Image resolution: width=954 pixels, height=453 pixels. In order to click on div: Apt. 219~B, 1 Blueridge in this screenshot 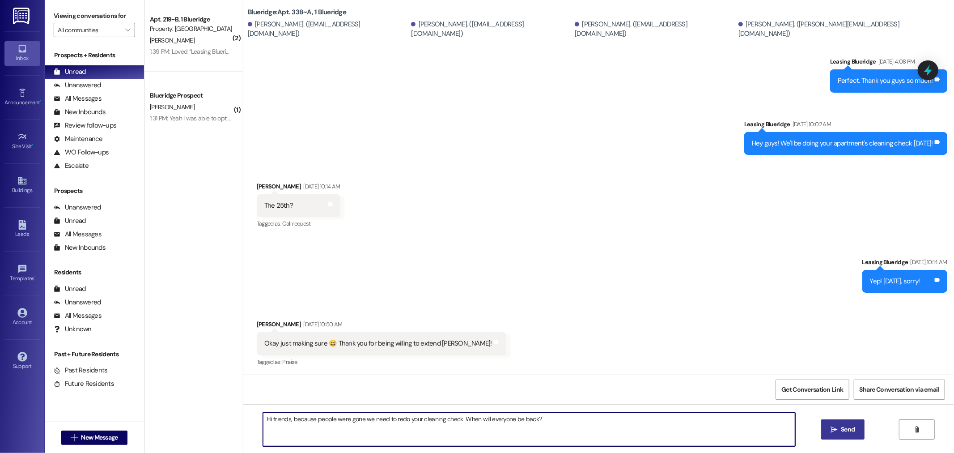, I will do `click(191, 19)`.